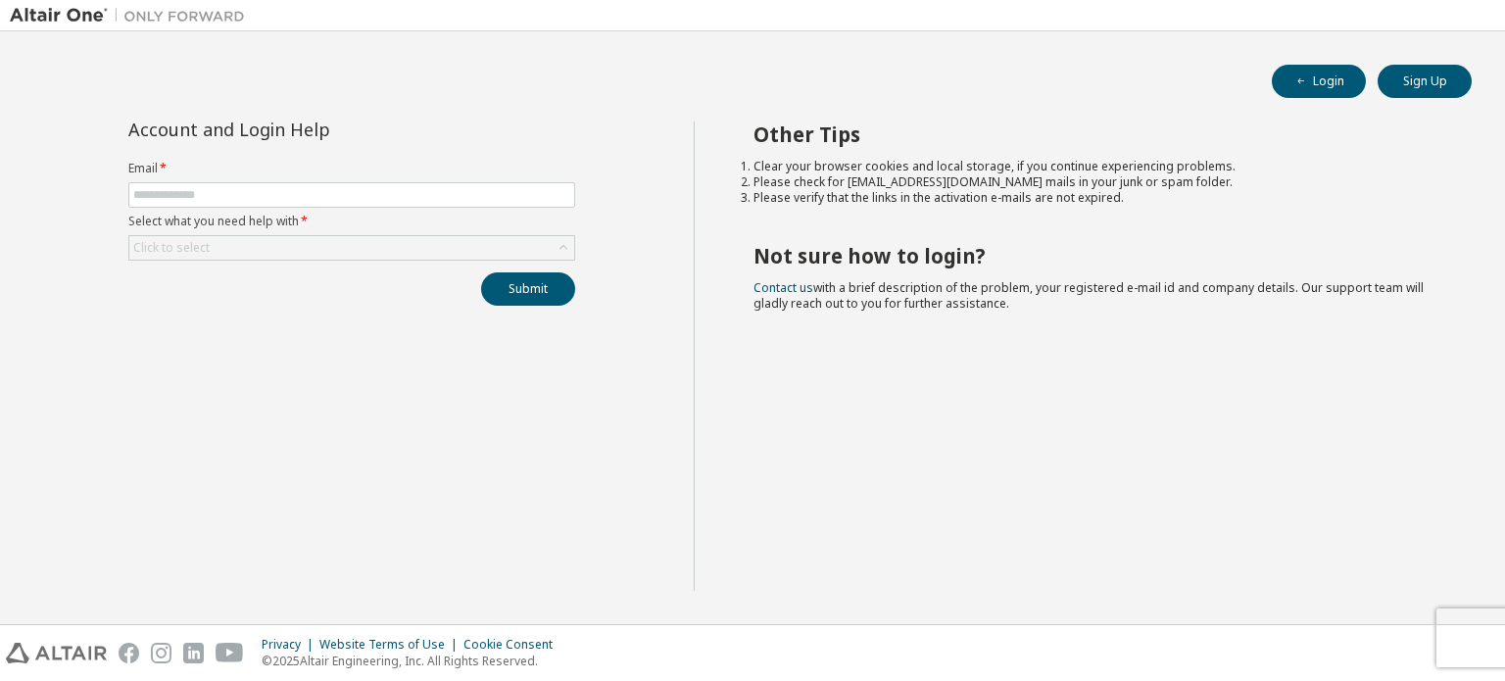 The image size is (1505, 681). I want to click on div: Privacy, so click(290, 645).